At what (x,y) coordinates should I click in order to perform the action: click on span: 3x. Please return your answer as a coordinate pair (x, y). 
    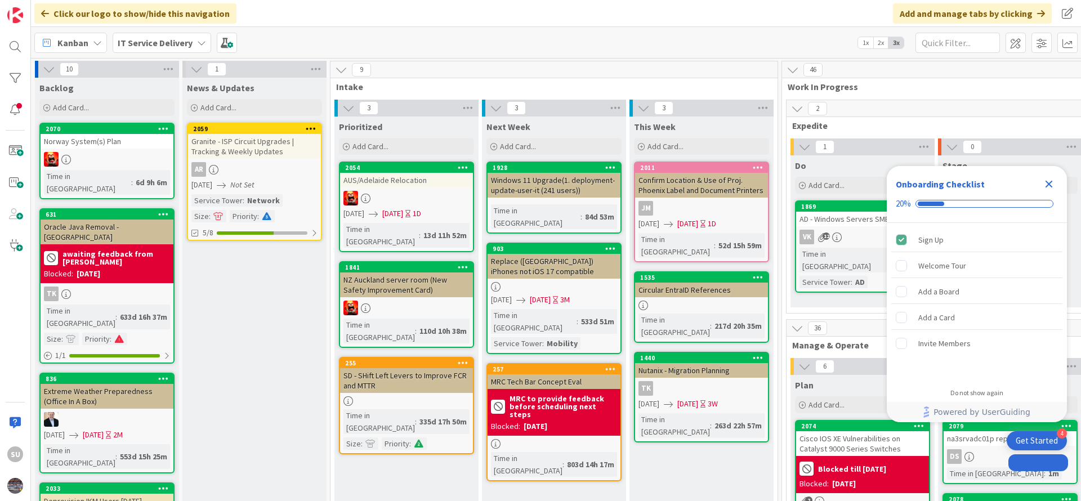
    Looking at the image, I should click on (896, 43).